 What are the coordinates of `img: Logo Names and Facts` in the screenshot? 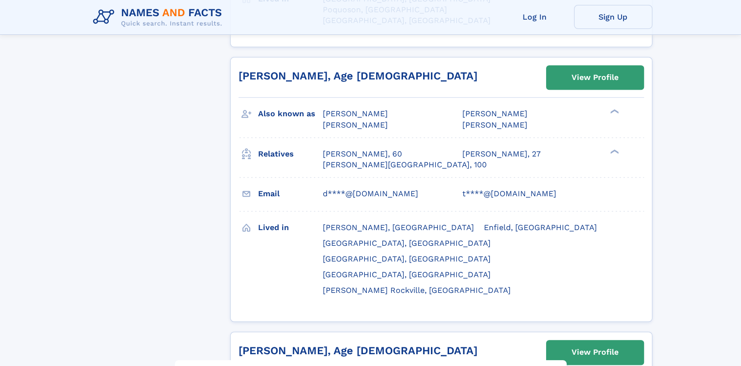 It's located at (160, 17).